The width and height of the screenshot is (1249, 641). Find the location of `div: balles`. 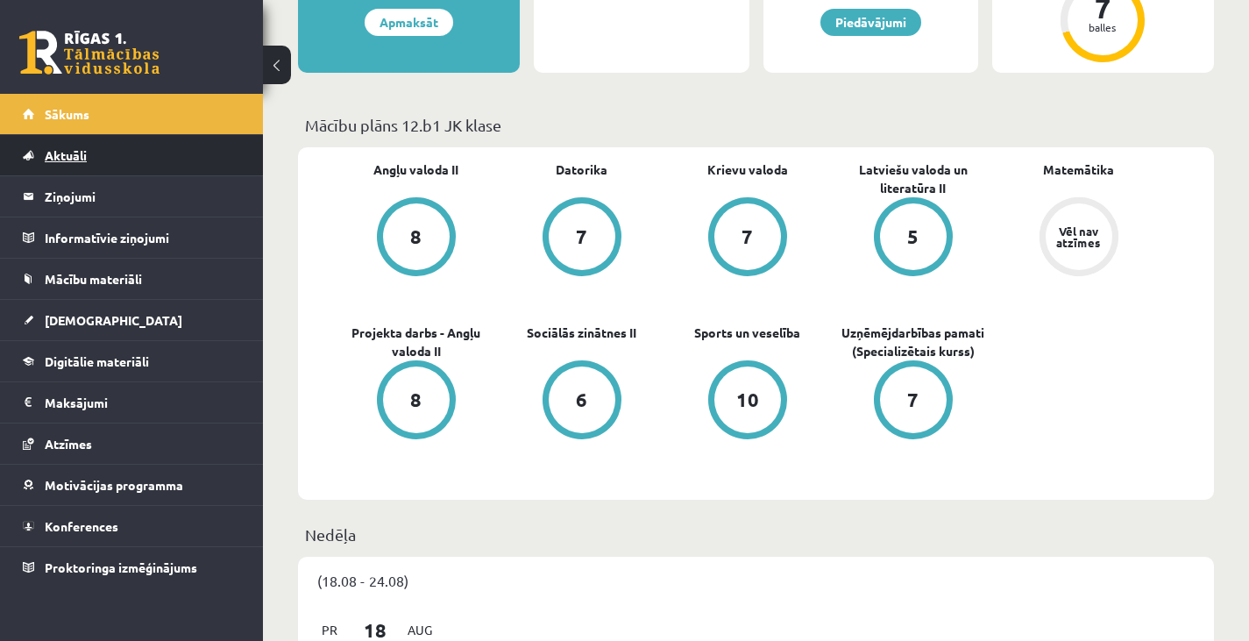

div: balles is located at coordinates (1103, 27).